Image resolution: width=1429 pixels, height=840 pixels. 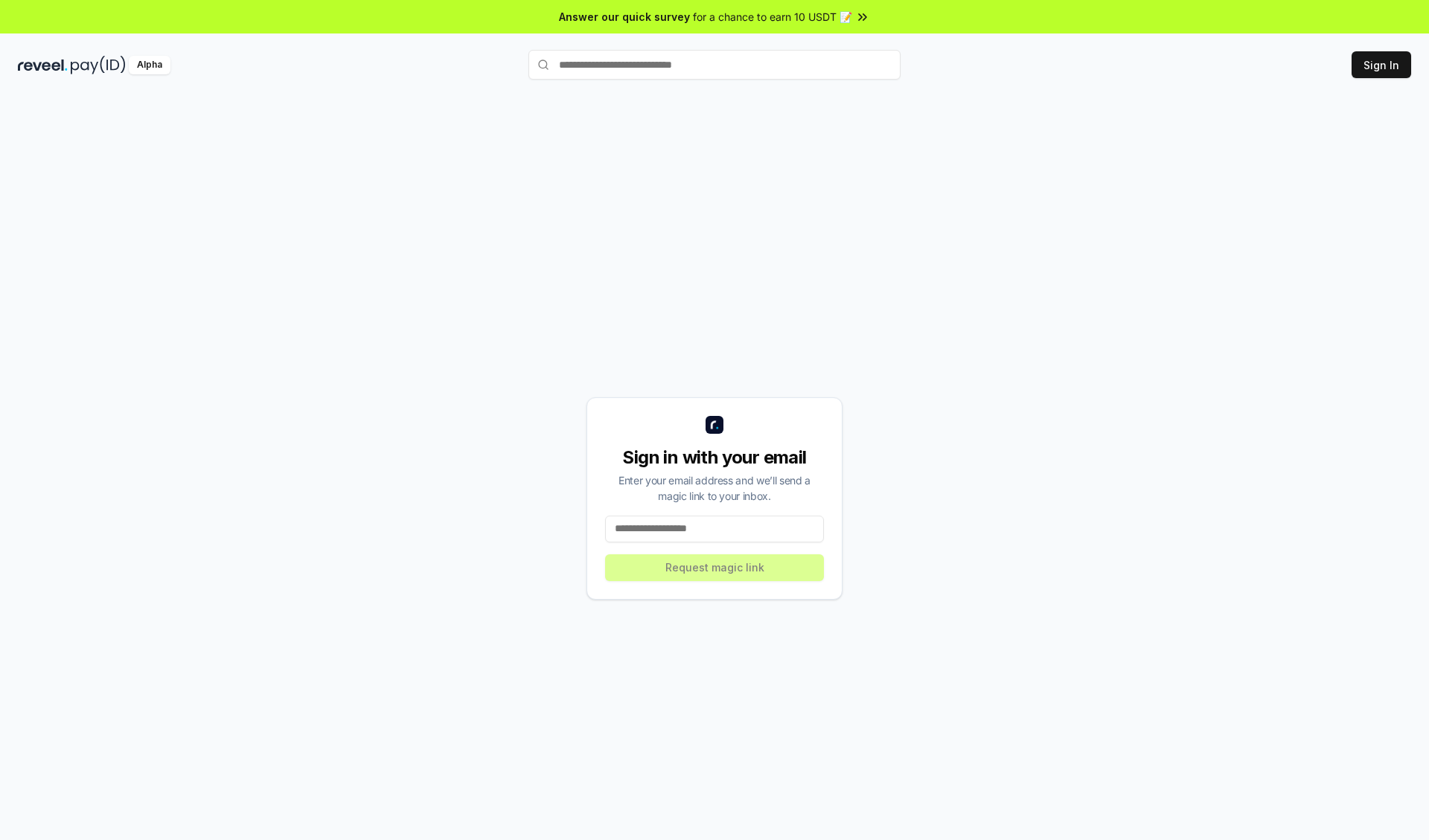 I want to click on img: reveel_dark, so click(x=43, y=64).